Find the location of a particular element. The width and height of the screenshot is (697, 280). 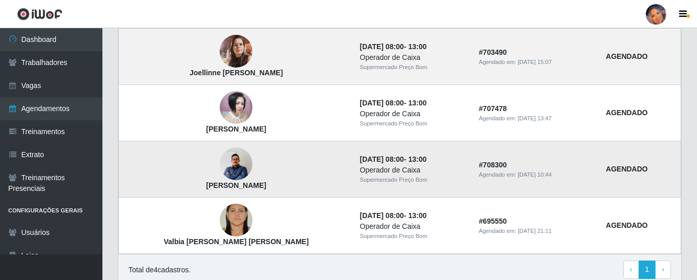

img: CoreUI Logo is located at coordinates (39, 14).